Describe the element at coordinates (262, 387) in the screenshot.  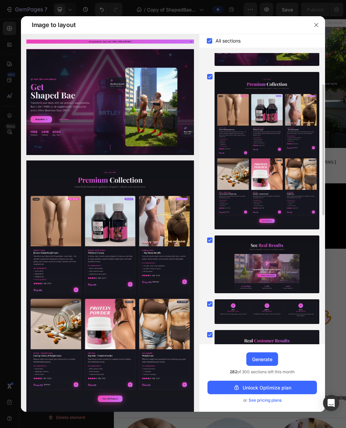
I see `button: Unlock Optimize plan` at that location.